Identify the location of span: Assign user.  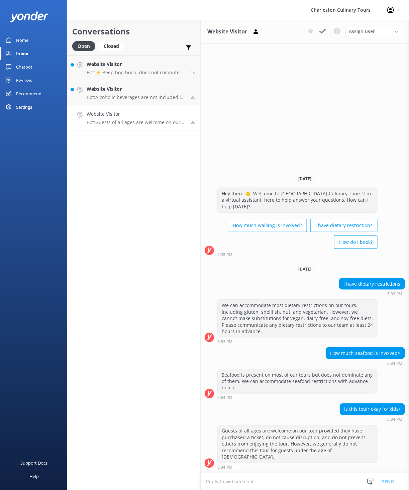
(362, 31).